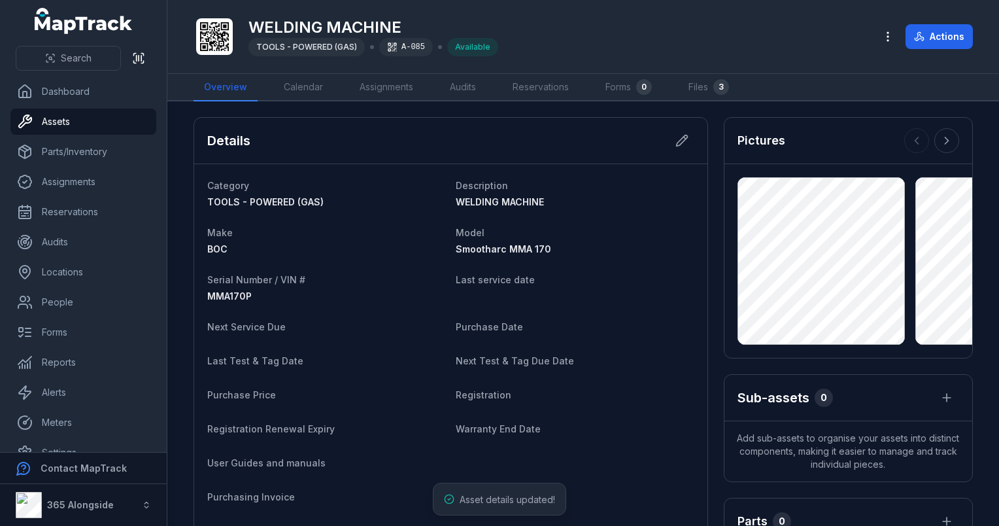  What do you see at coordinates (939, 37) in the screenshot?
I see `button: Actions` at bounding box center [939, 37].